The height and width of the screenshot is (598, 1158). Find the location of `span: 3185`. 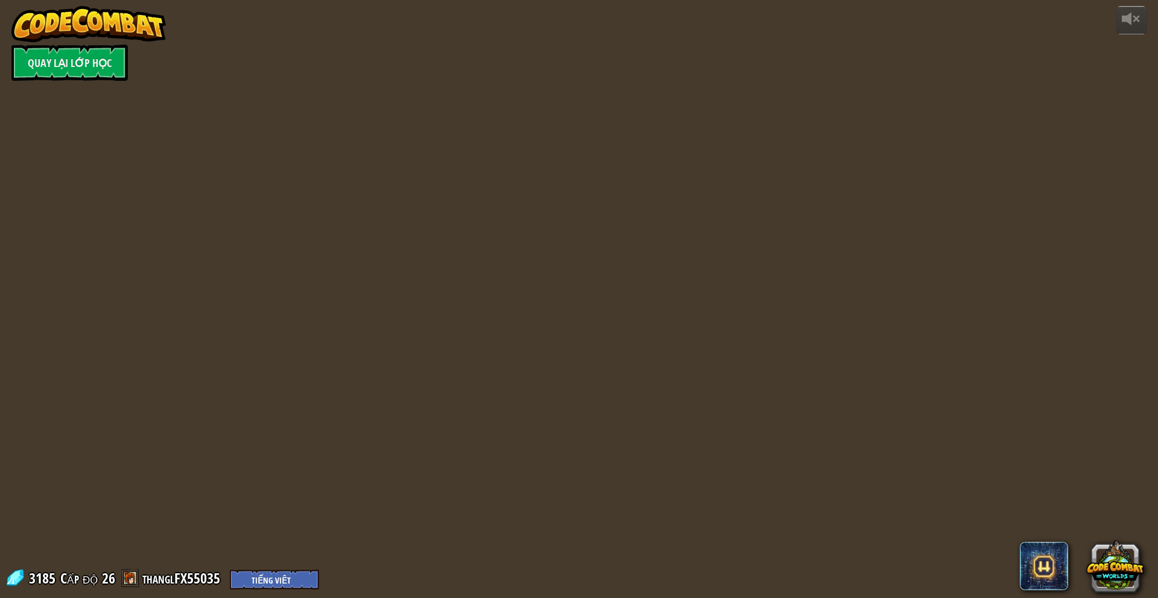

span: 3185 is located at coordinates (44, 578).